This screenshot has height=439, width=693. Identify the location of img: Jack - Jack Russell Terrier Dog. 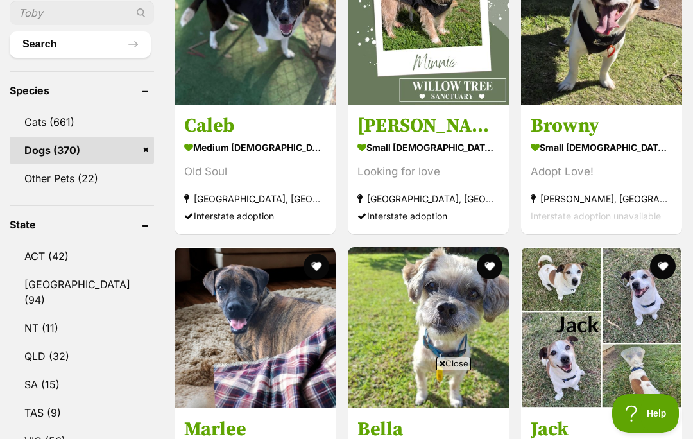
(601, 327).